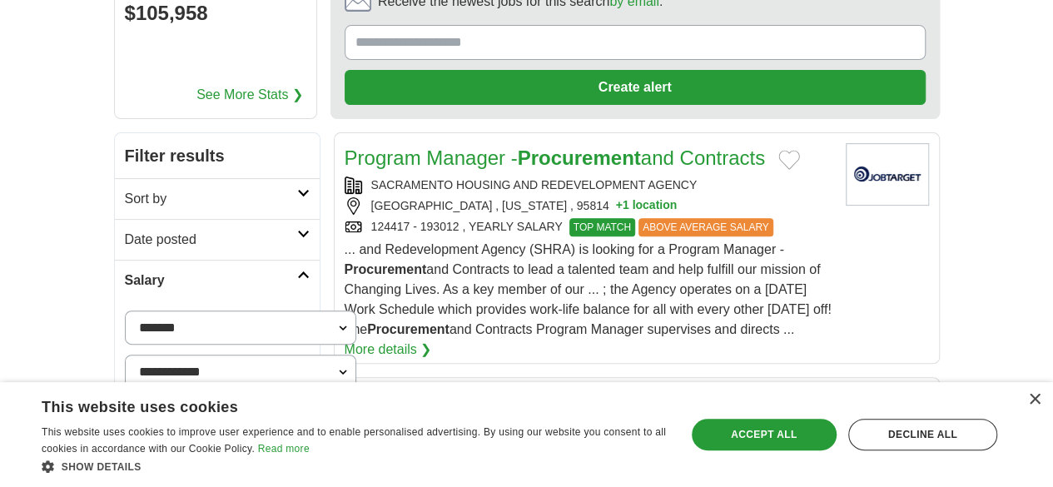 The image size is (1053, 487). I want to click on a: Read more, opens a new window, so click(284, 449).